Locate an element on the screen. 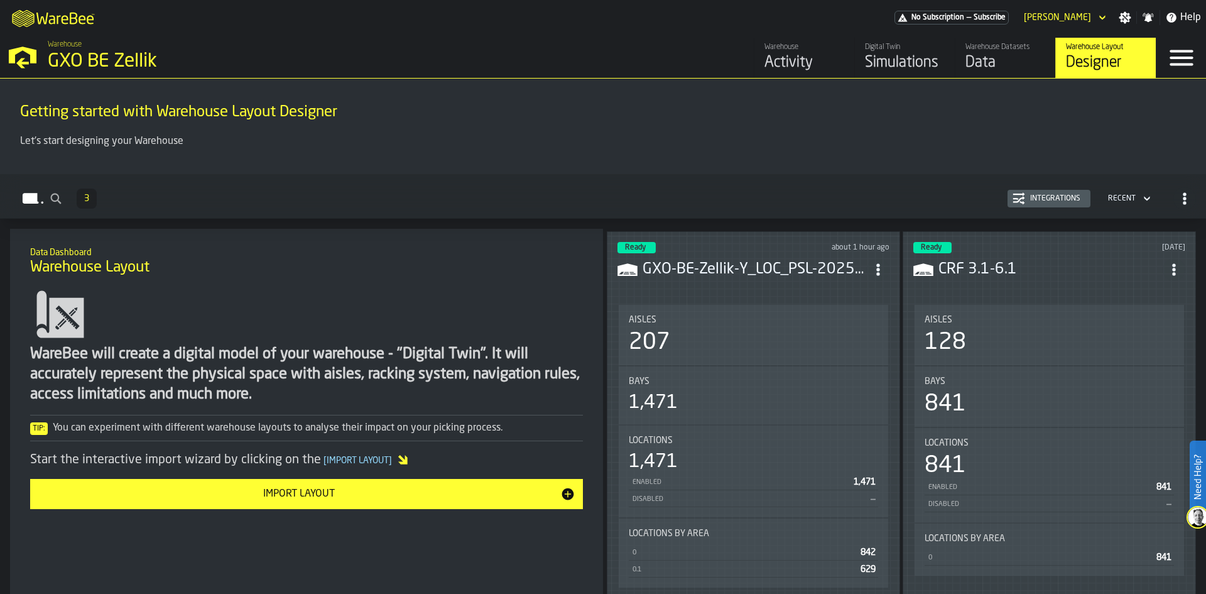  span: Warehouse is located at coordinates (65, 45).